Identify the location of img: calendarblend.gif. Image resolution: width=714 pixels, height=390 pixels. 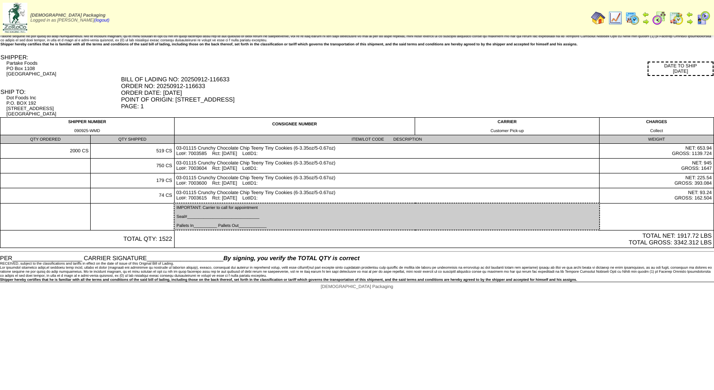
(660, 18).